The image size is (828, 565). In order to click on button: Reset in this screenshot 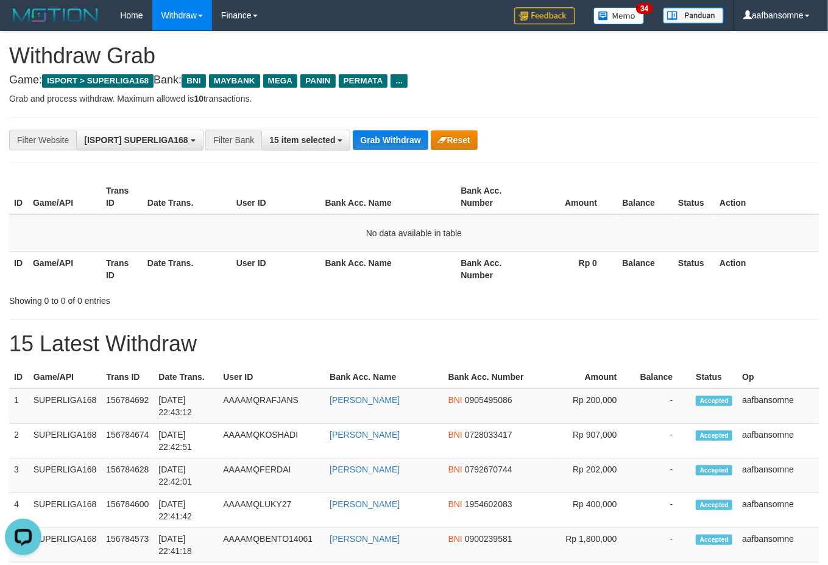, I will do `click(454, 140)`.